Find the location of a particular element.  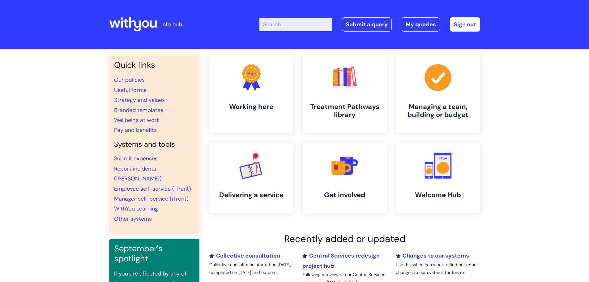

a: Submit expenses is located at coordinates (136, 158).